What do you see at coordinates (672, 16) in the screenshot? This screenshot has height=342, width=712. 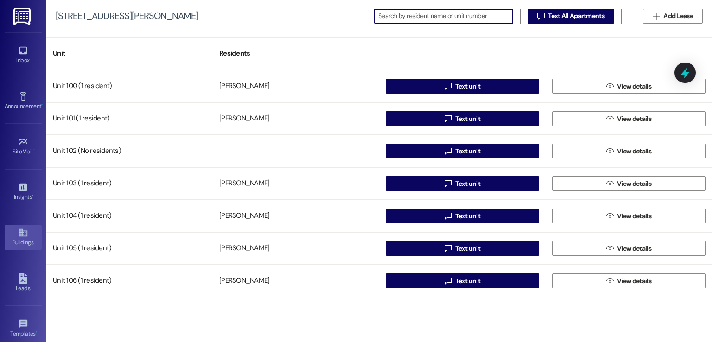 I see `button: Add Lease` at bounding box center [672, 16].